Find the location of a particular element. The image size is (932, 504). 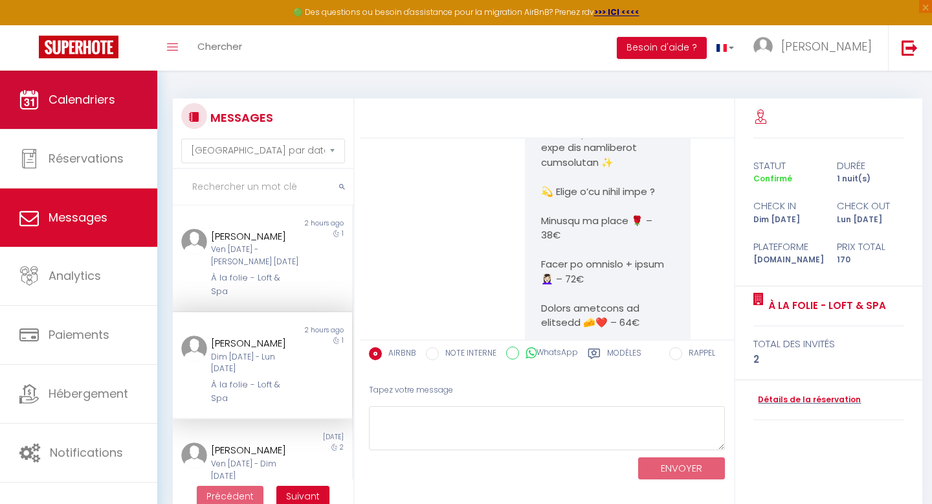

button: Besoin d'aide ? is located at coordinates (662, 48).